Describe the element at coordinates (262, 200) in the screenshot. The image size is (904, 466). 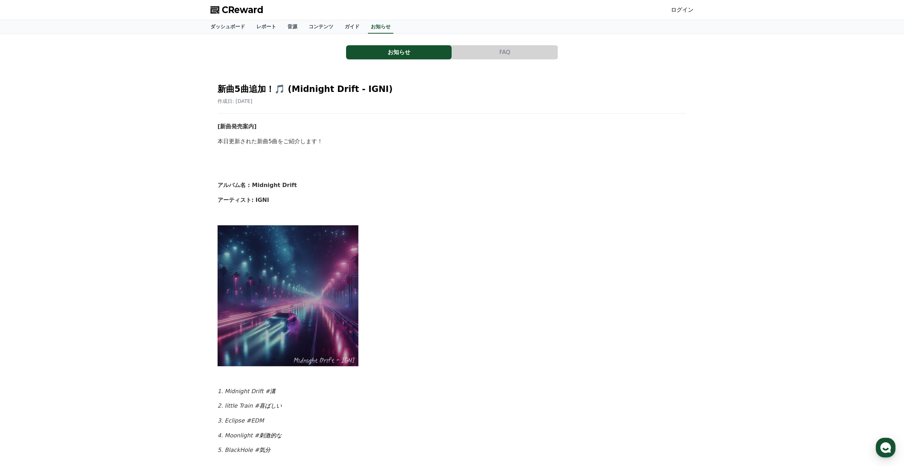
I see `strong: IGNI` at that location.